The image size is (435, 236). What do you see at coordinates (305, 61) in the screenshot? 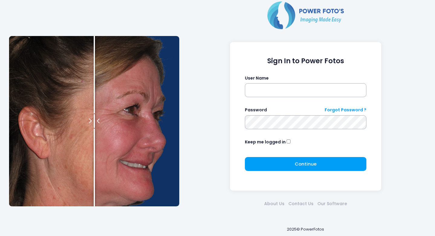
I see `h1: Sign In to Power Fotos` at bounding box center [305, 61].